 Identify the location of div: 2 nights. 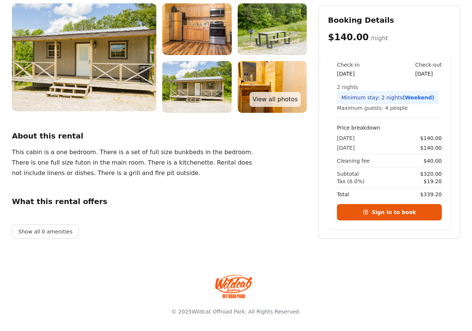
(389, 87).